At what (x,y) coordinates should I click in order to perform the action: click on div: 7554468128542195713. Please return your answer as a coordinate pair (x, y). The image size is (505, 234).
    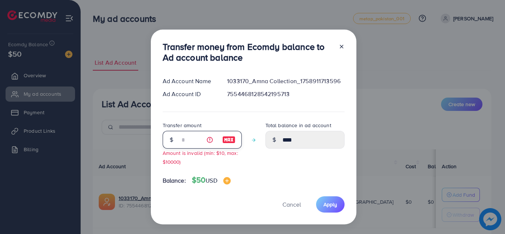
    Looking at the image, I should click on (286, 94).